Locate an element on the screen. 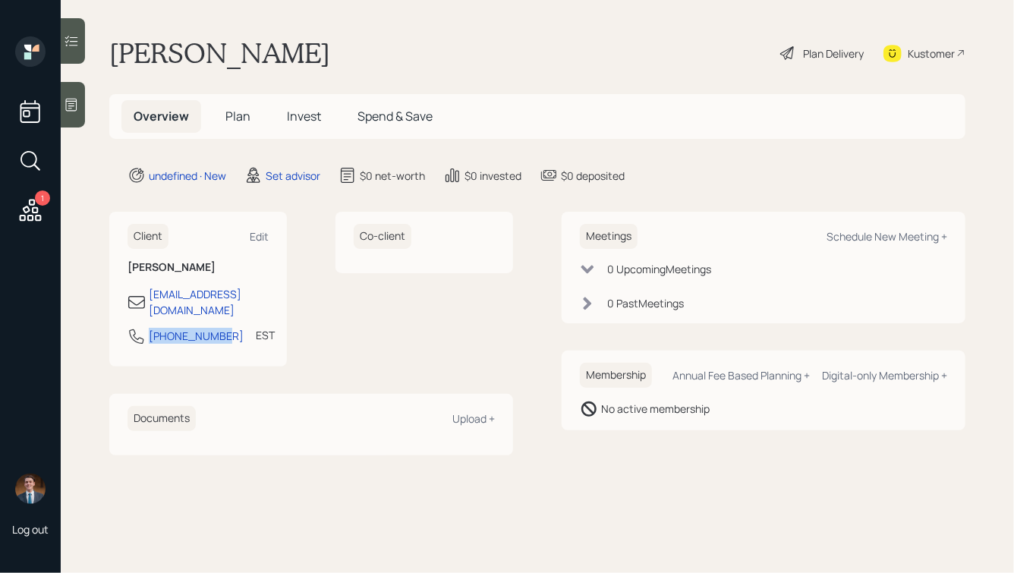 Image resolution: width=1014 pixels, height=573 pixels. div: Set advisor is located at coordinates (293, 175).